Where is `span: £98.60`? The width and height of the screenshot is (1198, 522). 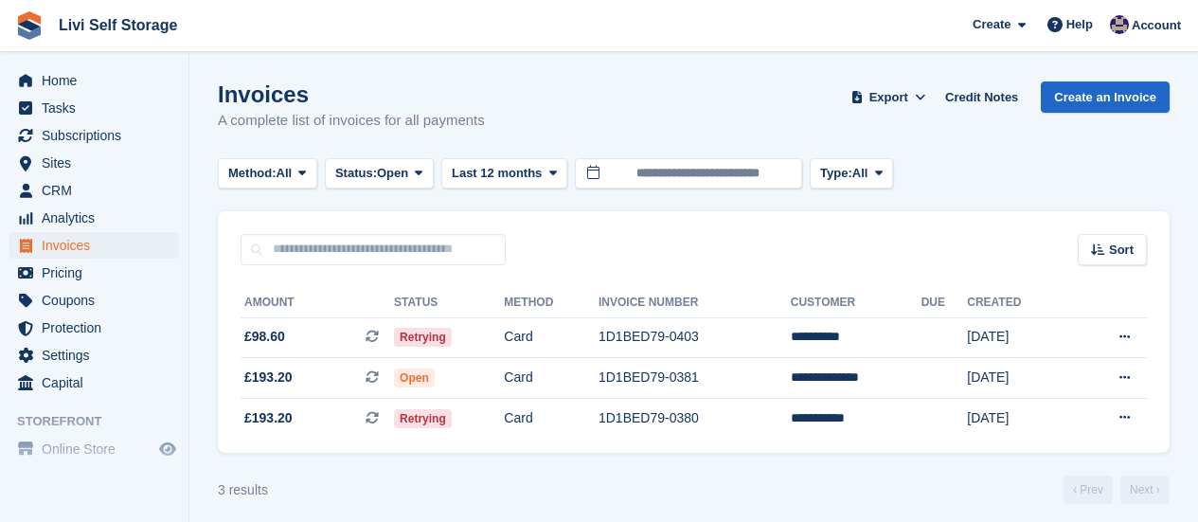 span: £98.60 is located at coordinates (264, 336).